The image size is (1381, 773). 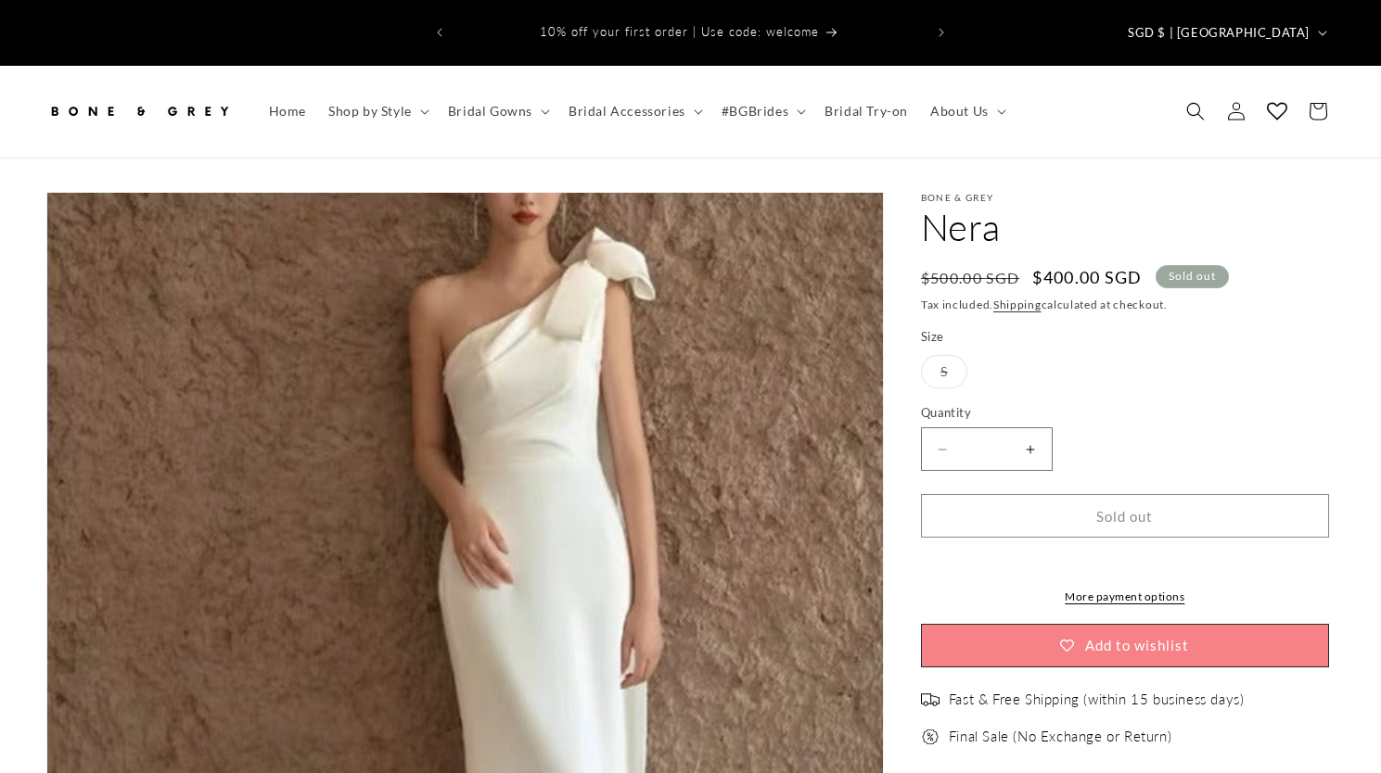 I want to click on button: Next announcement, so click(x=941, y=32).